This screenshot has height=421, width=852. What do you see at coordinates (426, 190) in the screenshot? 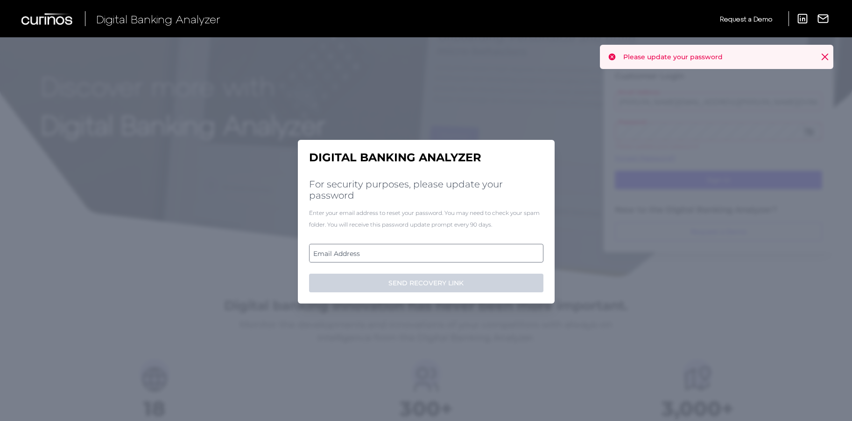
I see `h2: For security purposes, please update your password` at bounding box center [426, 190].